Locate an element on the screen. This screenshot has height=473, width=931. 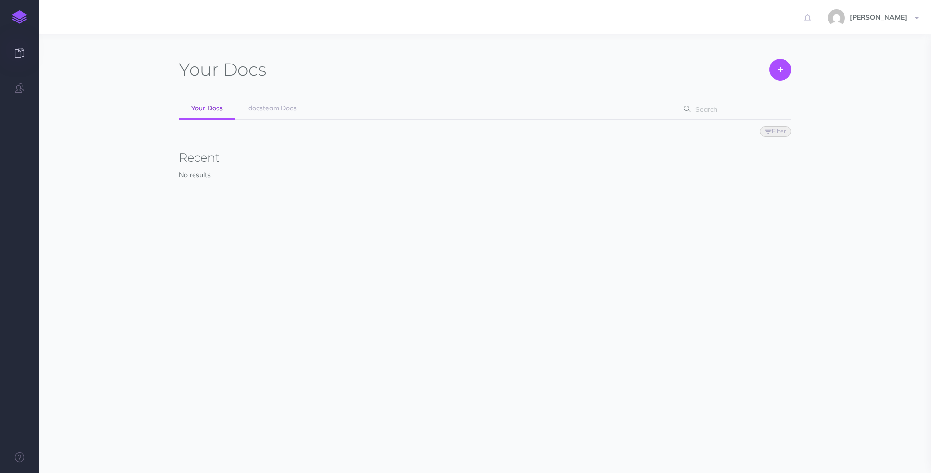
h3: Recent is located at coordinates (485, 158).